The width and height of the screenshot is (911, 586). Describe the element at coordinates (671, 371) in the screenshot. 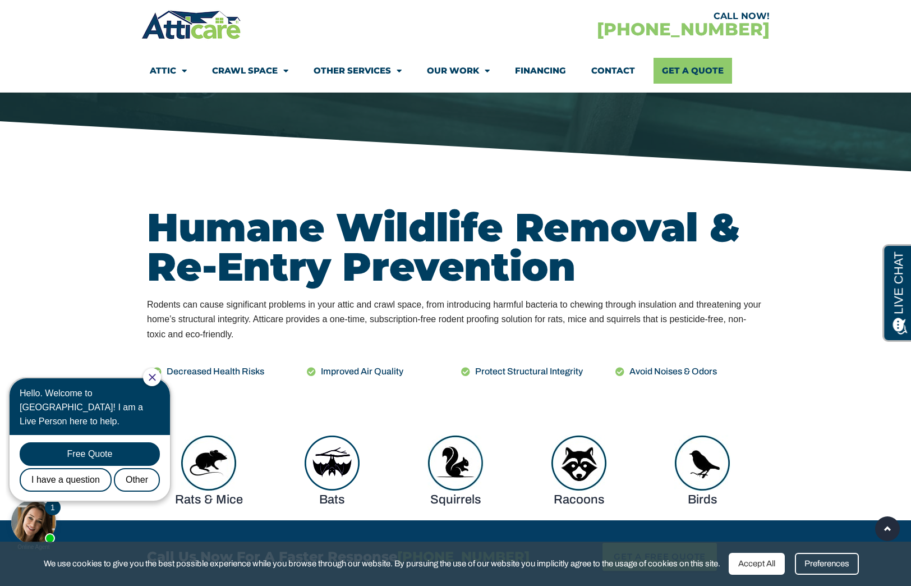

I see `span: Avoid Noises & Odors` at that location.